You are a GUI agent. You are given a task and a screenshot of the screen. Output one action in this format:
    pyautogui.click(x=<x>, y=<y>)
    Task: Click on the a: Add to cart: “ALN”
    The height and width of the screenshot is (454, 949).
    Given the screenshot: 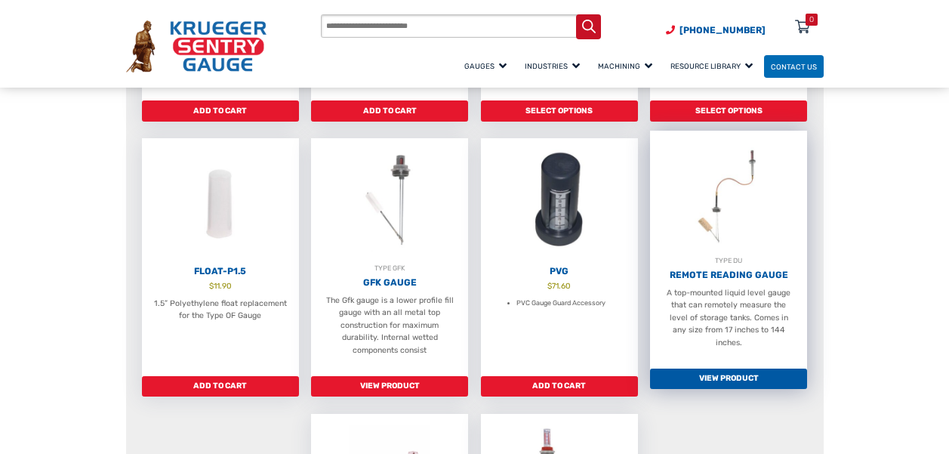 What is the action you would take?
    pyautogui.click(x=389, y=111)
    